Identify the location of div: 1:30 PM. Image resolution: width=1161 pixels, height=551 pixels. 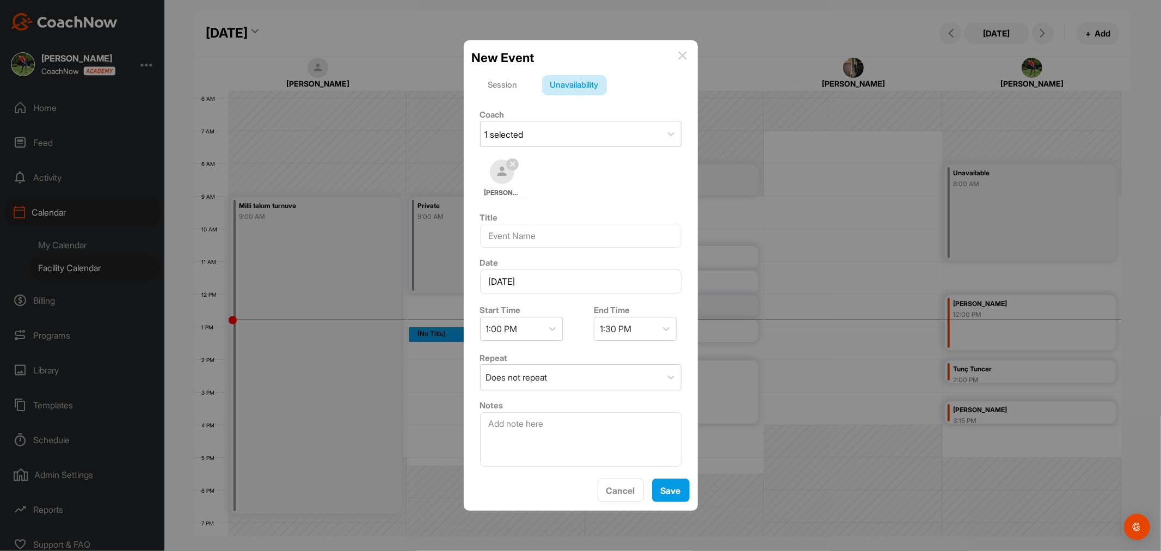
(616, 329).